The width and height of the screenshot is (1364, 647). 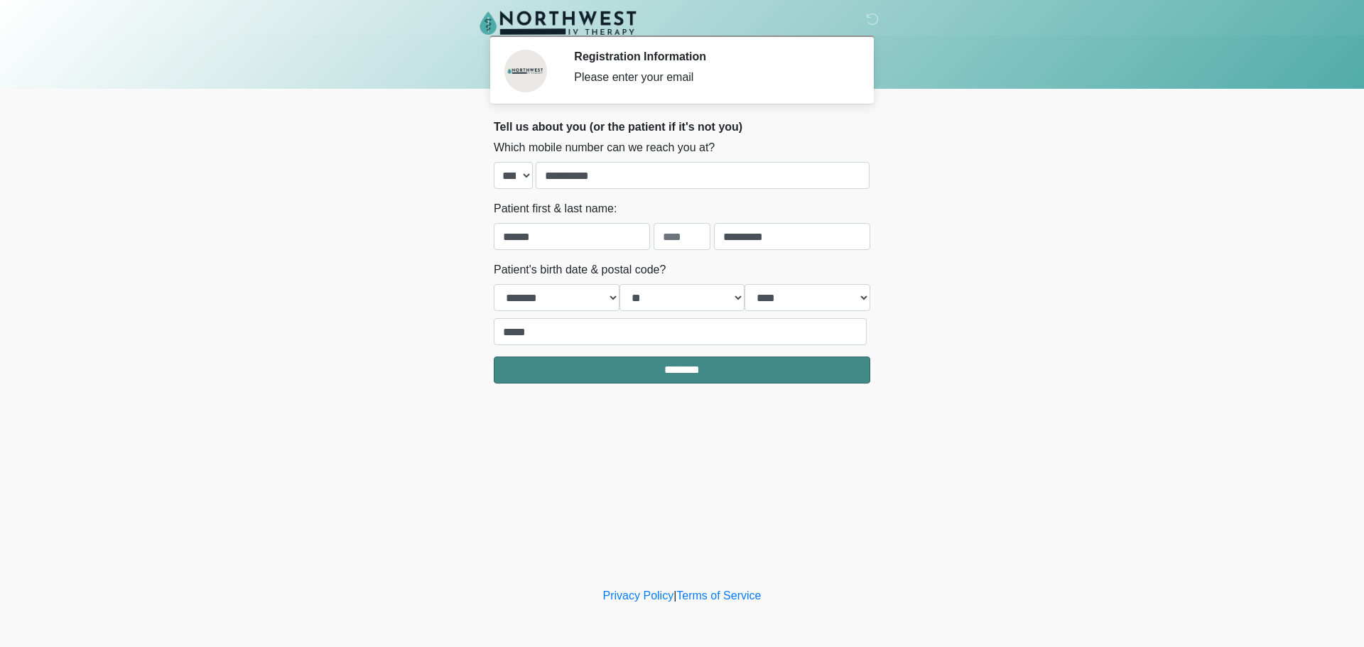 What do you see at coordinates (711, 77) in the screenshot?
I see `div: Please enter your email` at bounding box center [711, 77].